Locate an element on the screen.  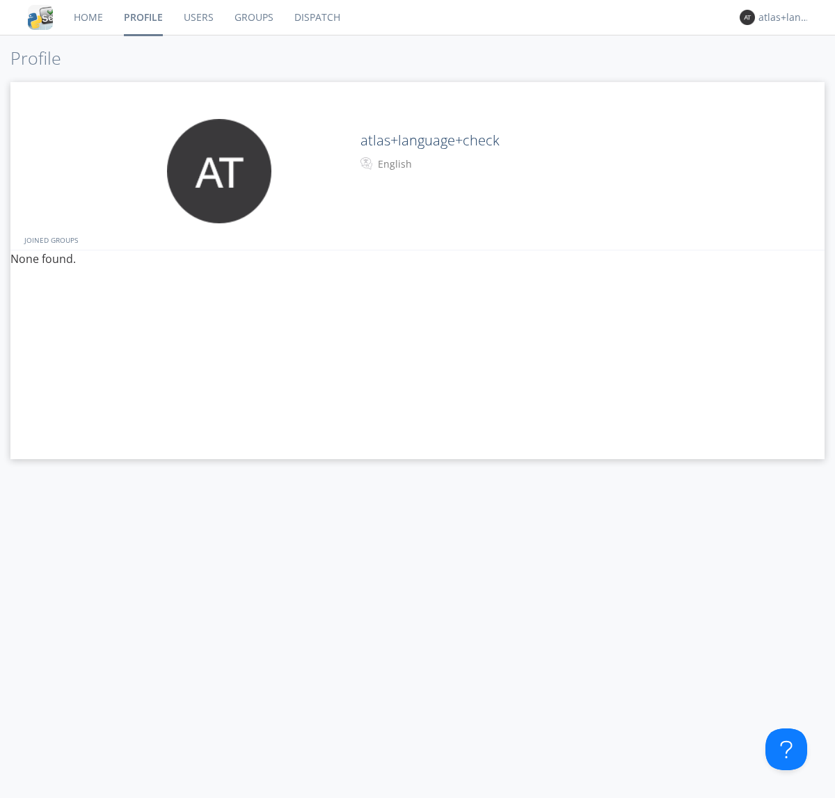
div: English is located at coordinates (435, 164).